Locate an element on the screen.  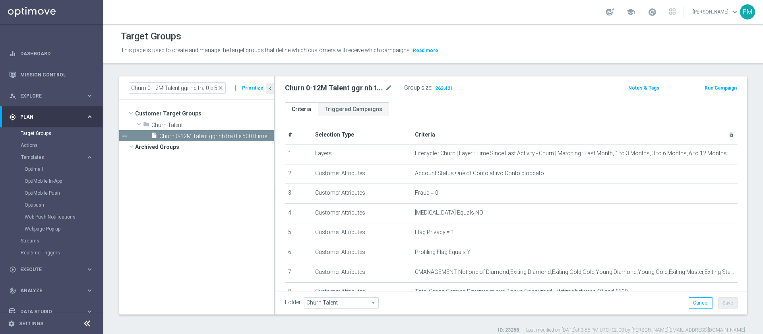
span: Analyze is located at coordinates (53, 290).